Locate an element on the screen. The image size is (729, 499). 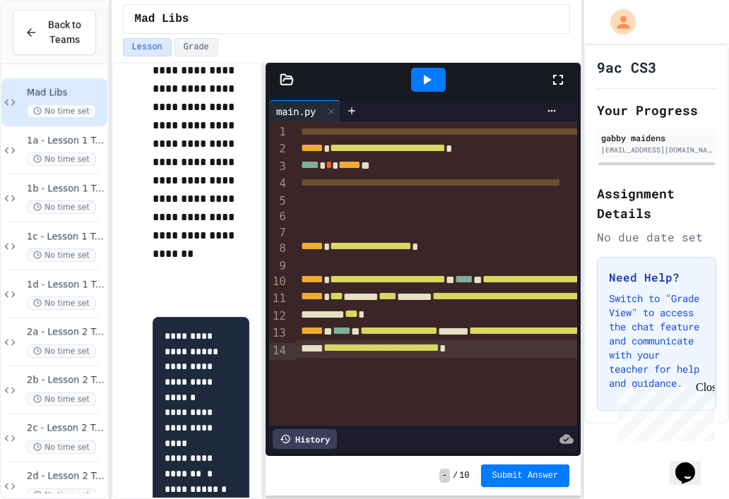
div: 11 is located at coordinates (278, 299).